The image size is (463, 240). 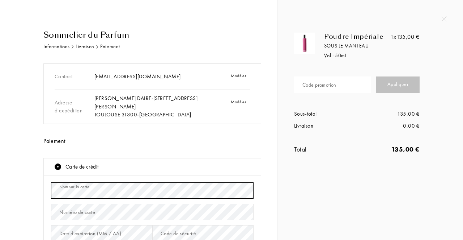 I want to click on img: 0EAWJE5U4D.png, so click(x=305, y=43).